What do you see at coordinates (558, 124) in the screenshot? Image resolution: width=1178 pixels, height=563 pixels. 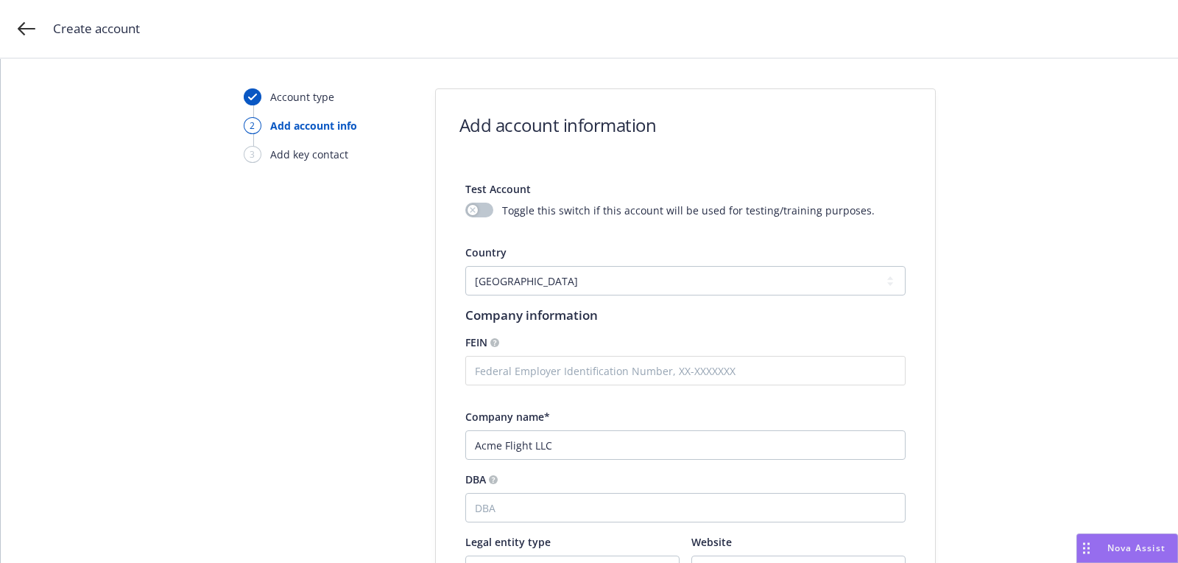 I see `h1: Add account information` at bounding box center [558, 124].